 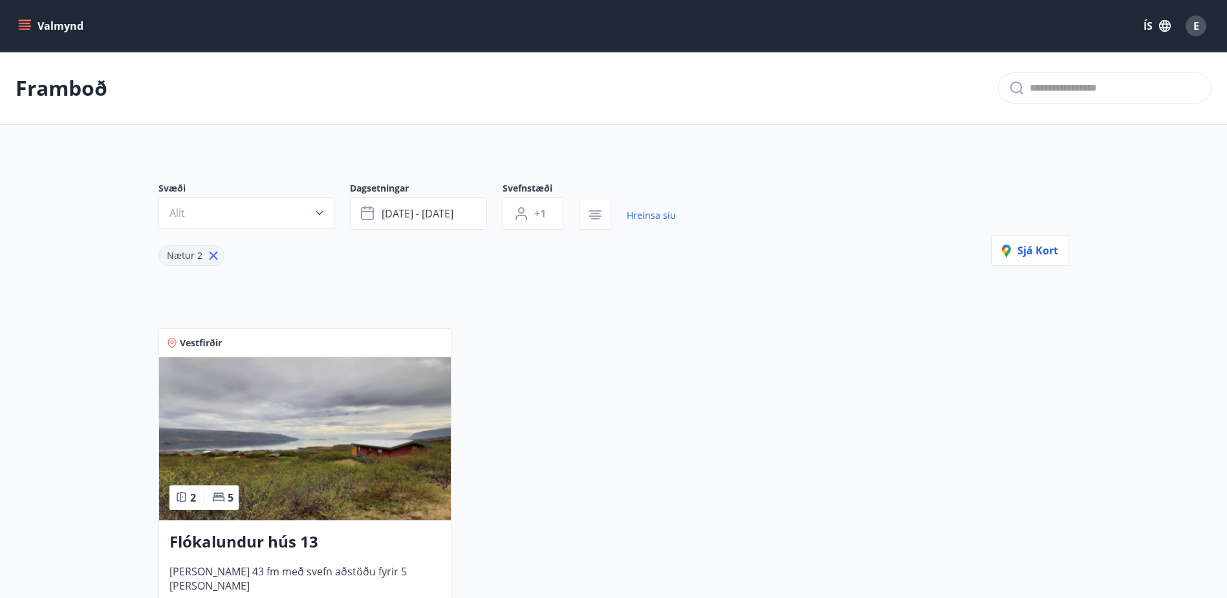 I want to click on span: +1, so click(x=540, y=213).